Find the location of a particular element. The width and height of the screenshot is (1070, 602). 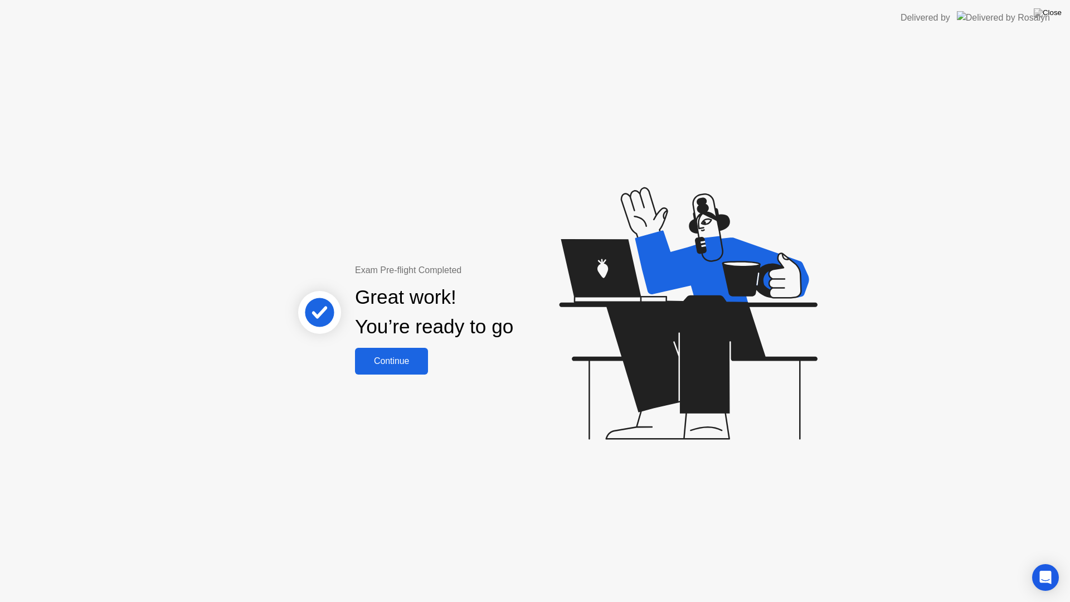

div: Open Intercom Messenger is located at coordinates (1046, 578).